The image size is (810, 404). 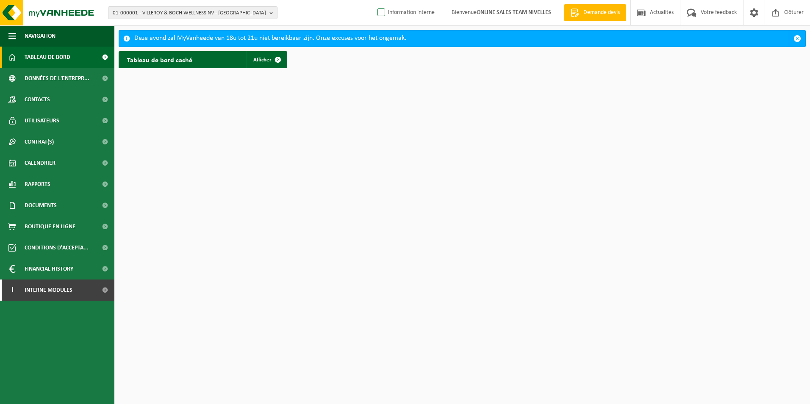 I want to click on strong: ONLINE SALES TEAM NIVELLES, so click(x=514, y=12).